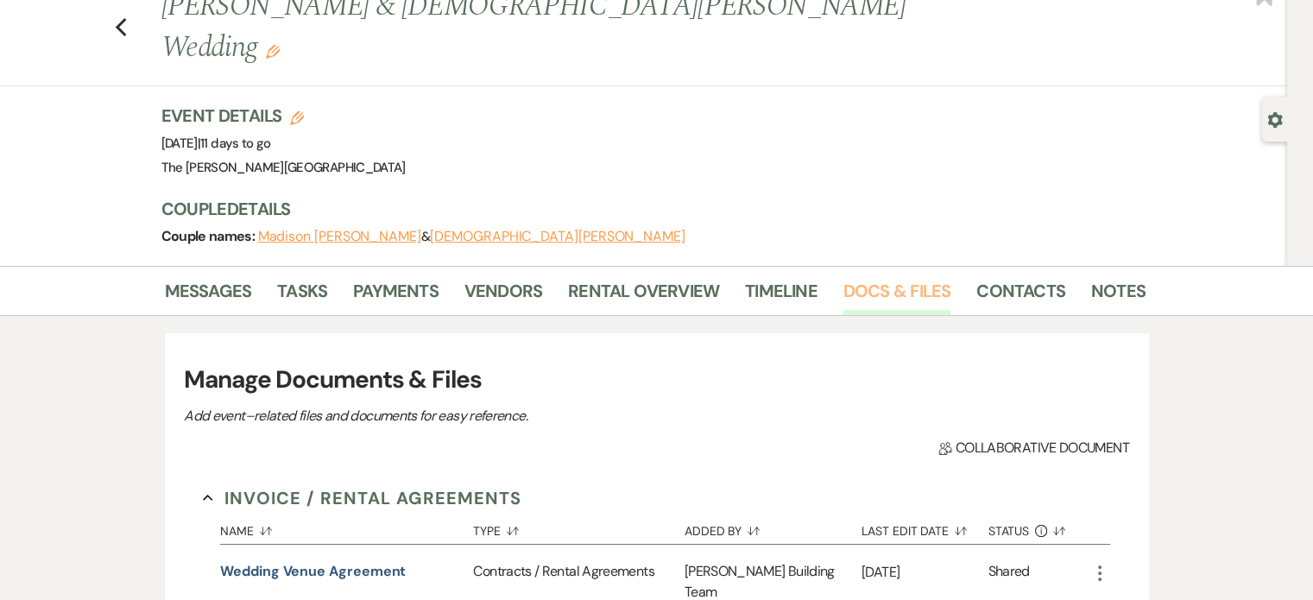 The height and width of the screenshot is (600, 1313). I want to click on span: Collaborative document, so click(1033, 448).